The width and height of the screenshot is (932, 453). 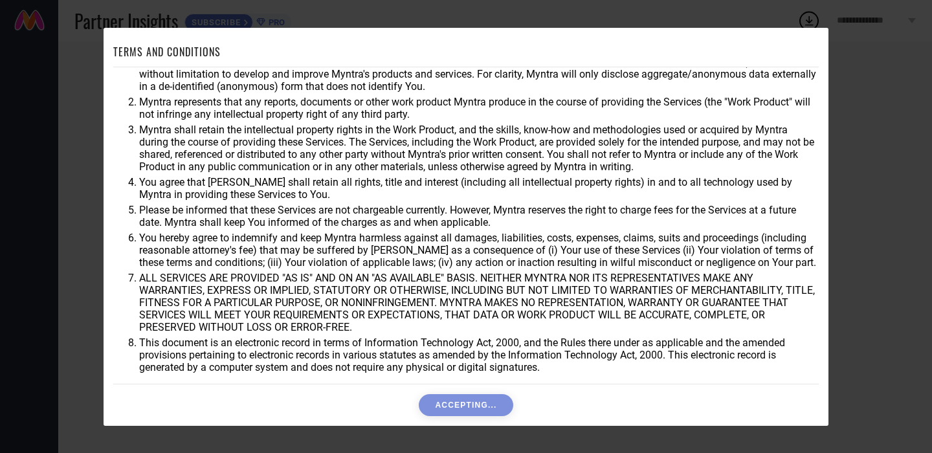 I want to click on li: Please be informed that these Services are not chargeable currently. However, Myntra reserves the..., so click(x=479, y=216).